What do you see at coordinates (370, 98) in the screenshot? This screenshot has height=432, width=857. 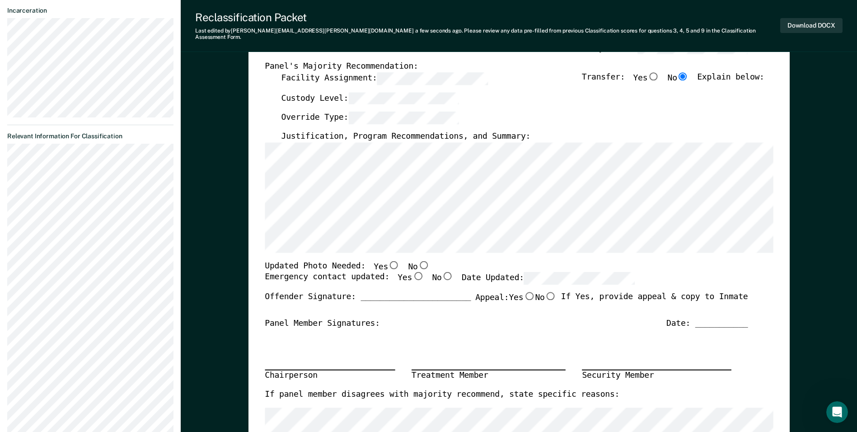 I see `label: Custody Level:` at bounding box center [370, 98].